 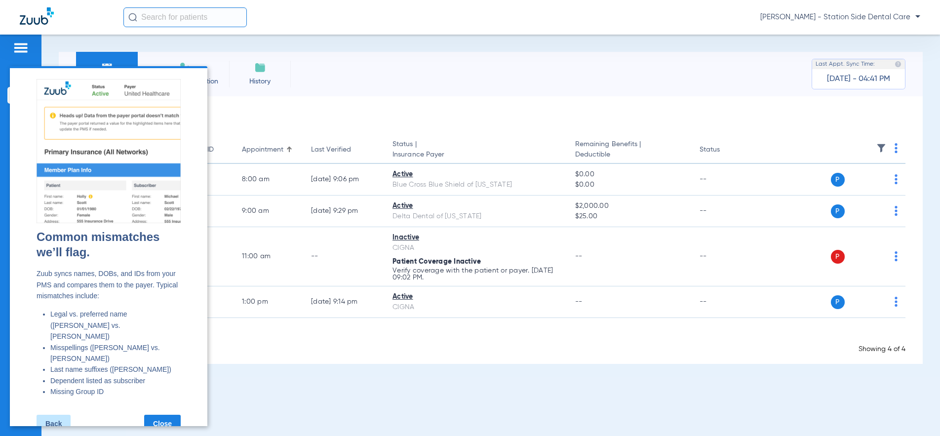 I want to click on span: $25.00, so click(x=629, y=216).